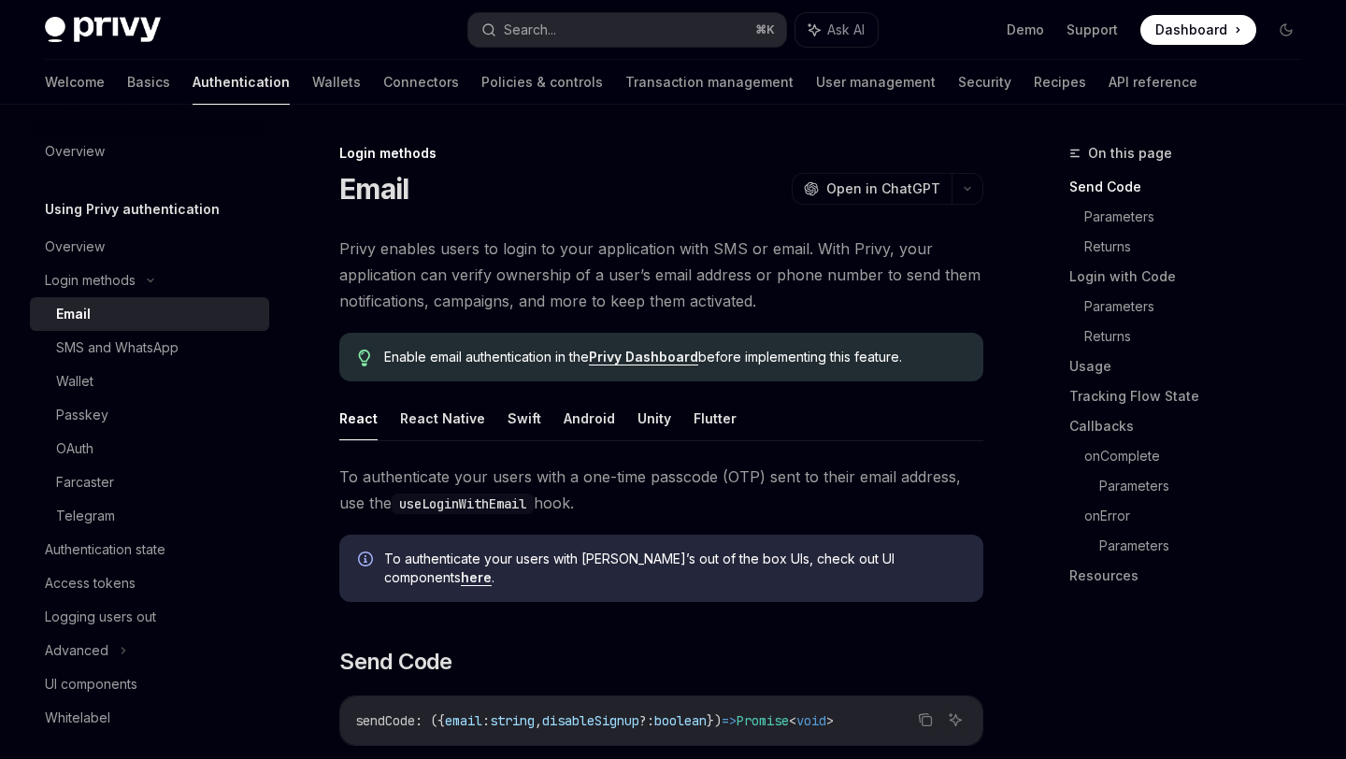  What do you see at coordinates (1193, 187) in the screenshot?
I see `a: Send Code` at bounding box center [1193, 187].